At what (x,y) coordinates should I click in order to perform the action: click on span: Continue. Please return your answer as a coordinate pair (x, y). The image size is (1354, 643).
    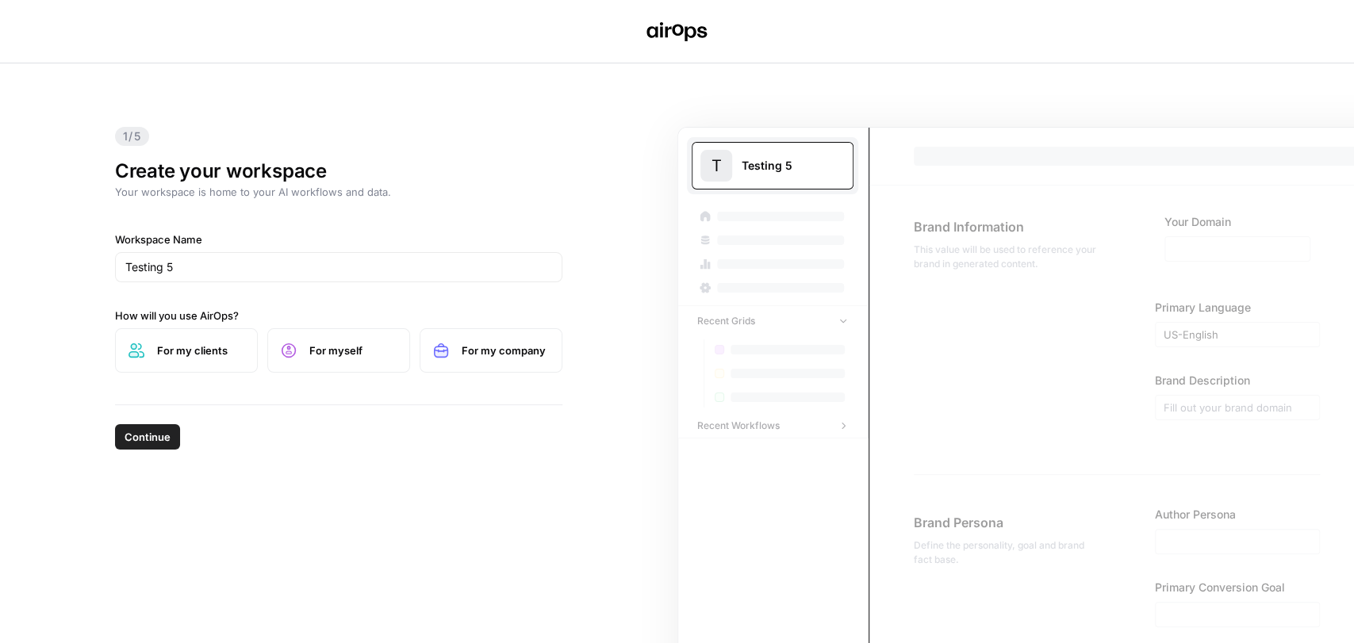
    Looking at the image, I should click on (148, 437).